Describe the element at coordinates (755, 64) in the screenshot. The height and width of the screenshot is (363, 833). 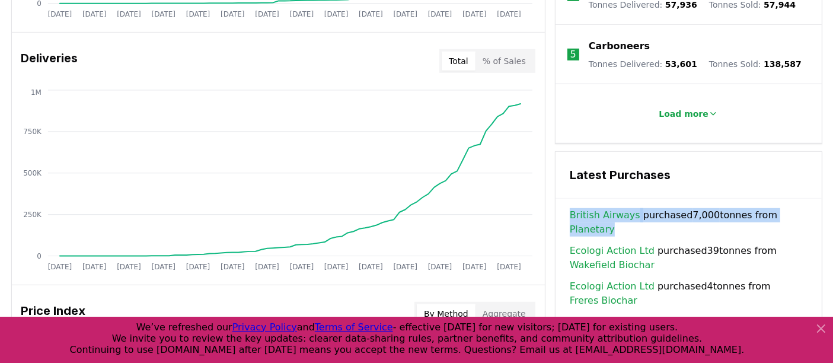
I see `p: Tonnes Sold :` at that location.